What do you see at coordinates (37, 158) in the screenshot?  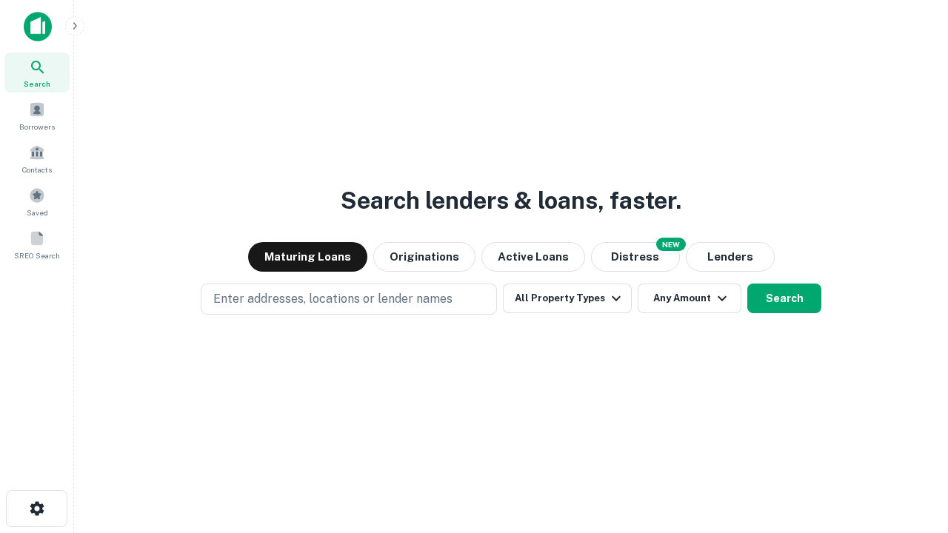 I see `a: Contacts` at bounding box center [37, 158].